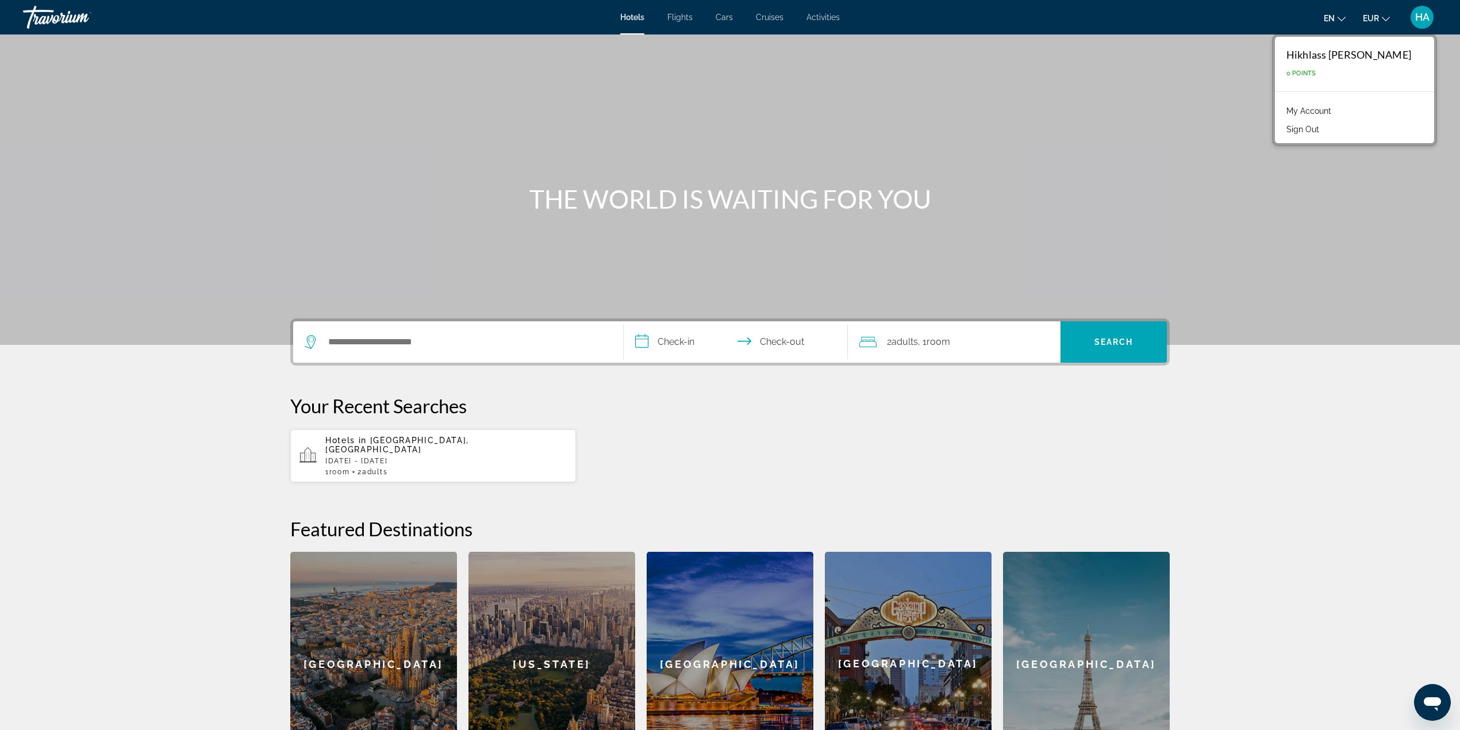  What do you see at coordinates (1114, 342) in the screenshot?
I see `span: Search` at bounding box center [1114, 342].